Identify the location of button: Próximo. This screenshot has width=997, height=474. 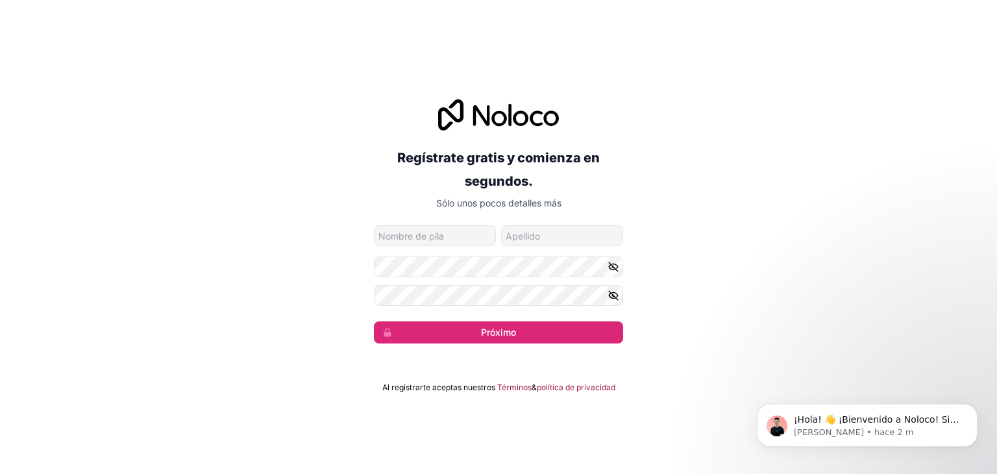
(499, 332).